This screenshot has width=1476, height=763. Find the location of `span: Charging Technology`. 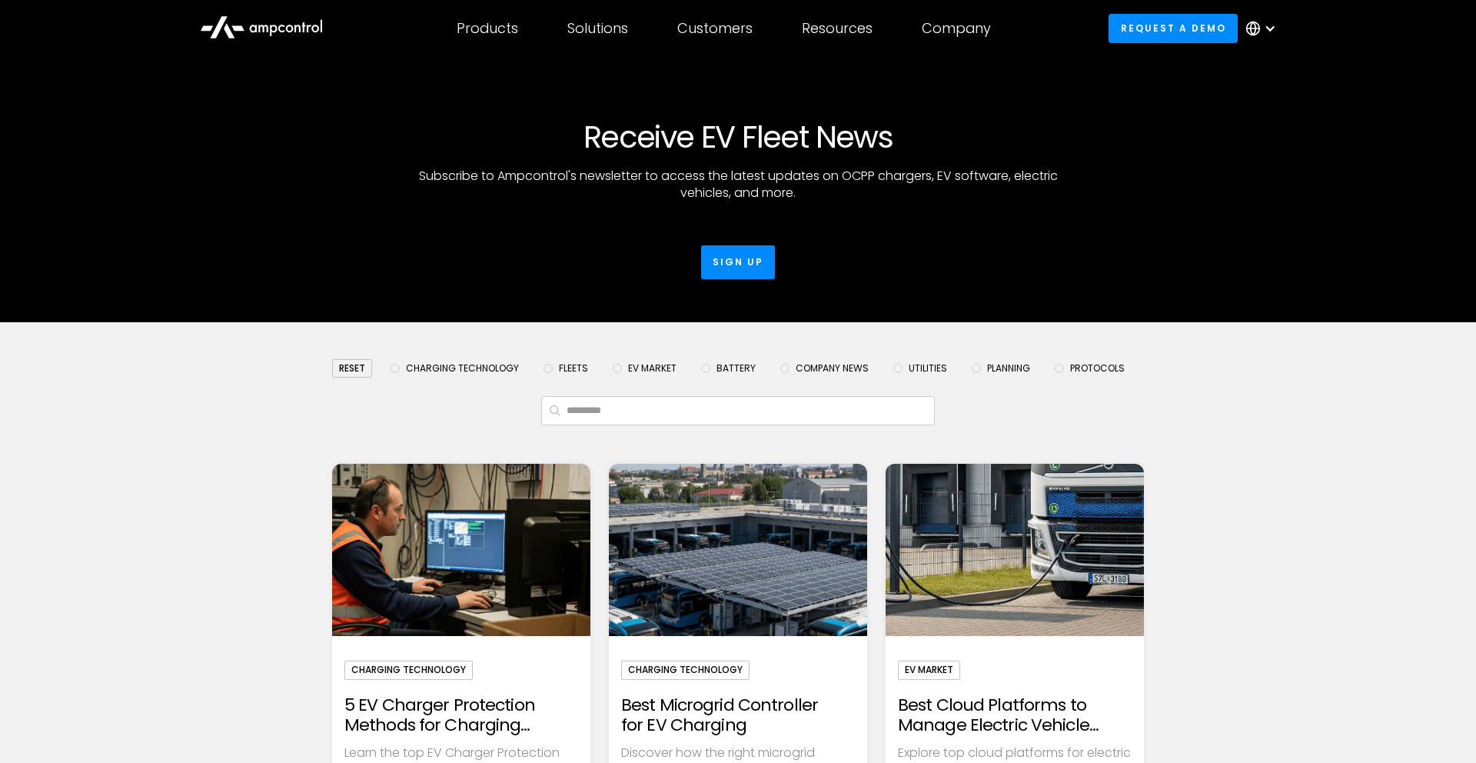

span: Charging Technology is located at coordinates (462, 368).